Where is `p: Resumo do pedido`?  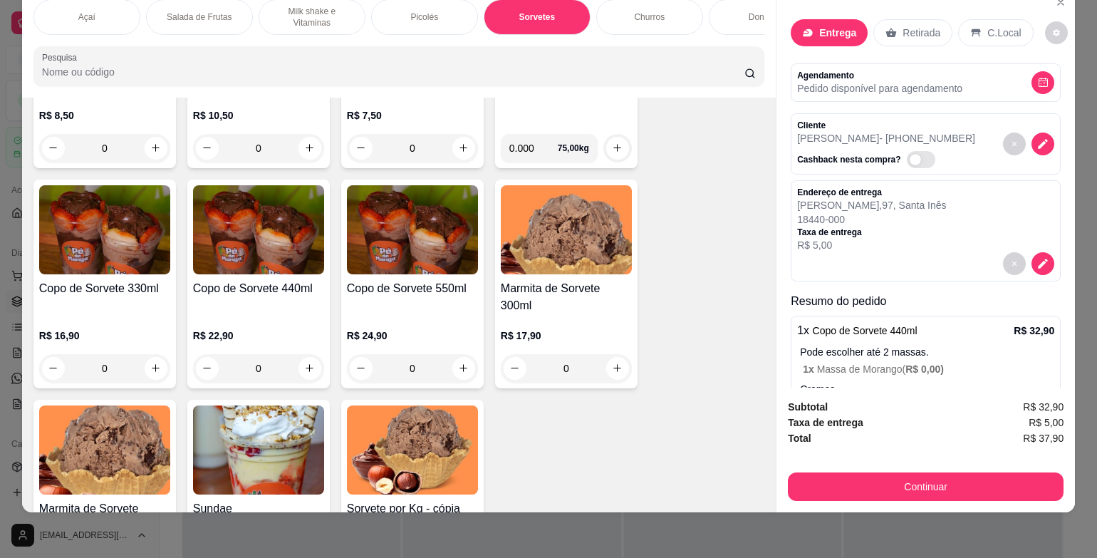
p: Resumo do pedido is located at coordinates (926, 301).